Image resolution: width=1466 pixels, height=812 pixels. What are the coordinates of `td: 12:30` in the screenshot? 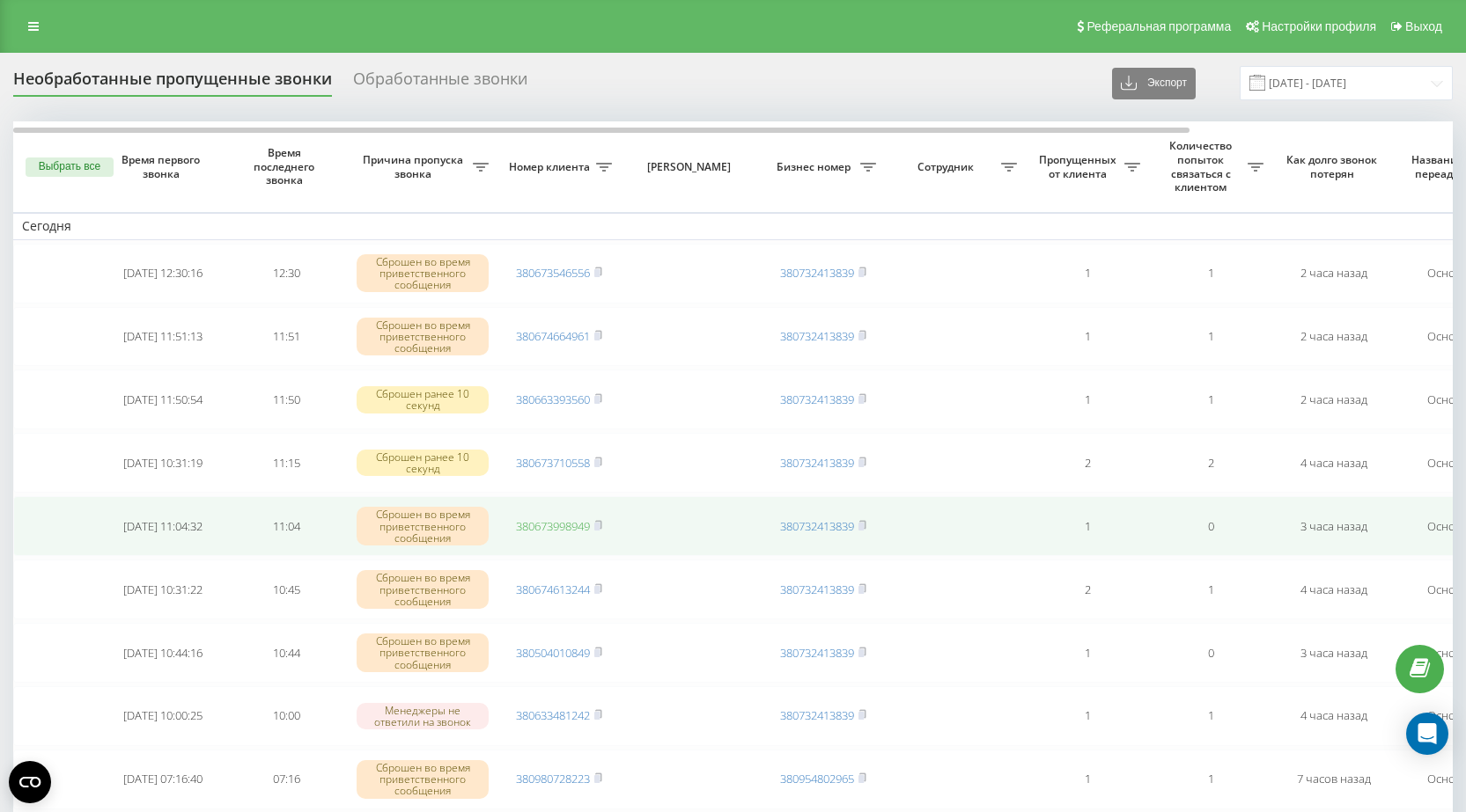 It's located at (286, 273).